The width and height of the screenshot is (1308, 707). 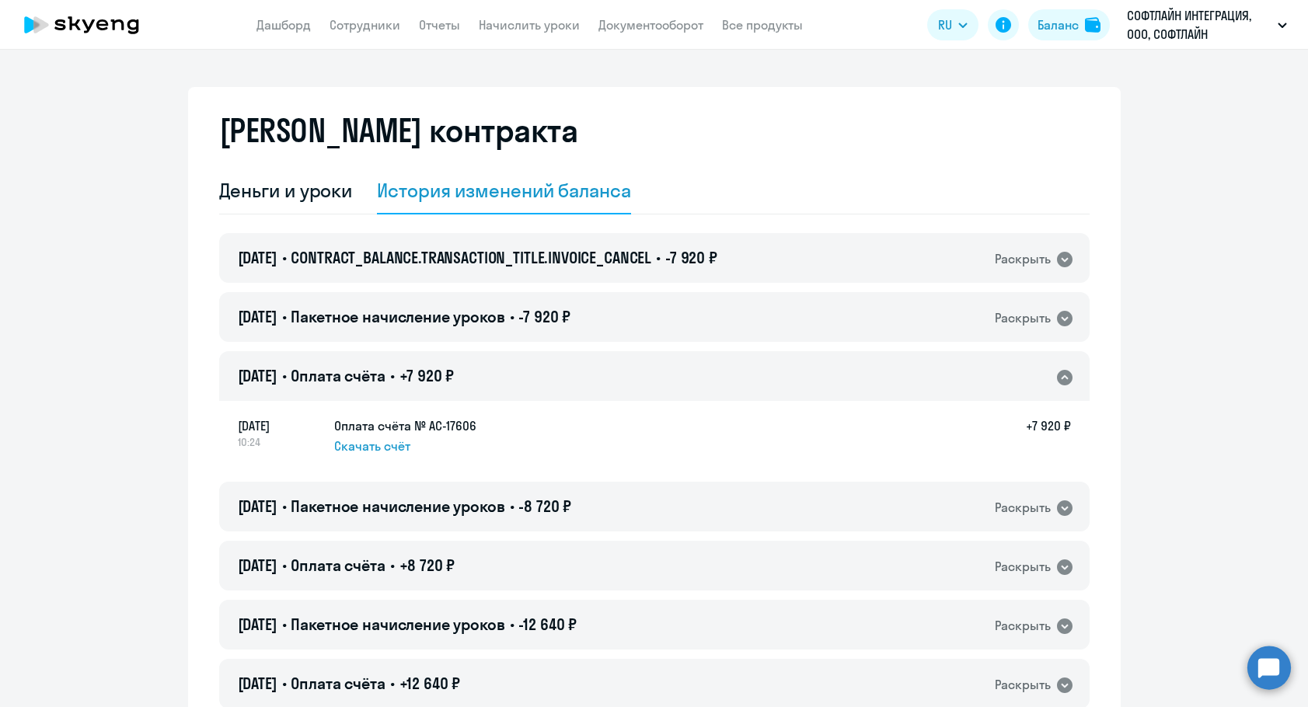 What do you see at coordinates (1092, 25) in the screenshot?
I see `img: balance` at bounding box center [1092, 25].